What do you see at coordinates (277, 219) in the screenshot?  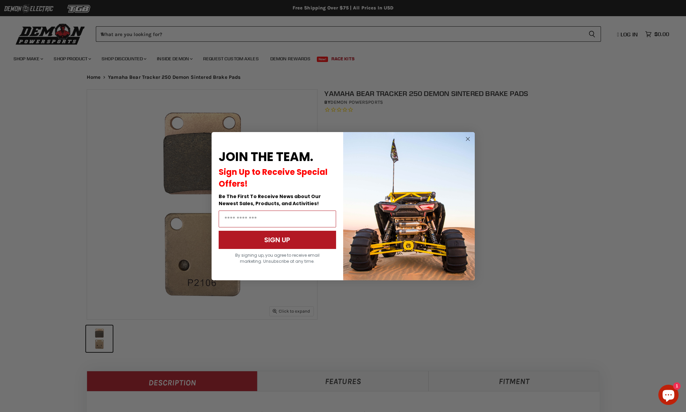 I see `input: Email Address` at bounding box center [277, 219].